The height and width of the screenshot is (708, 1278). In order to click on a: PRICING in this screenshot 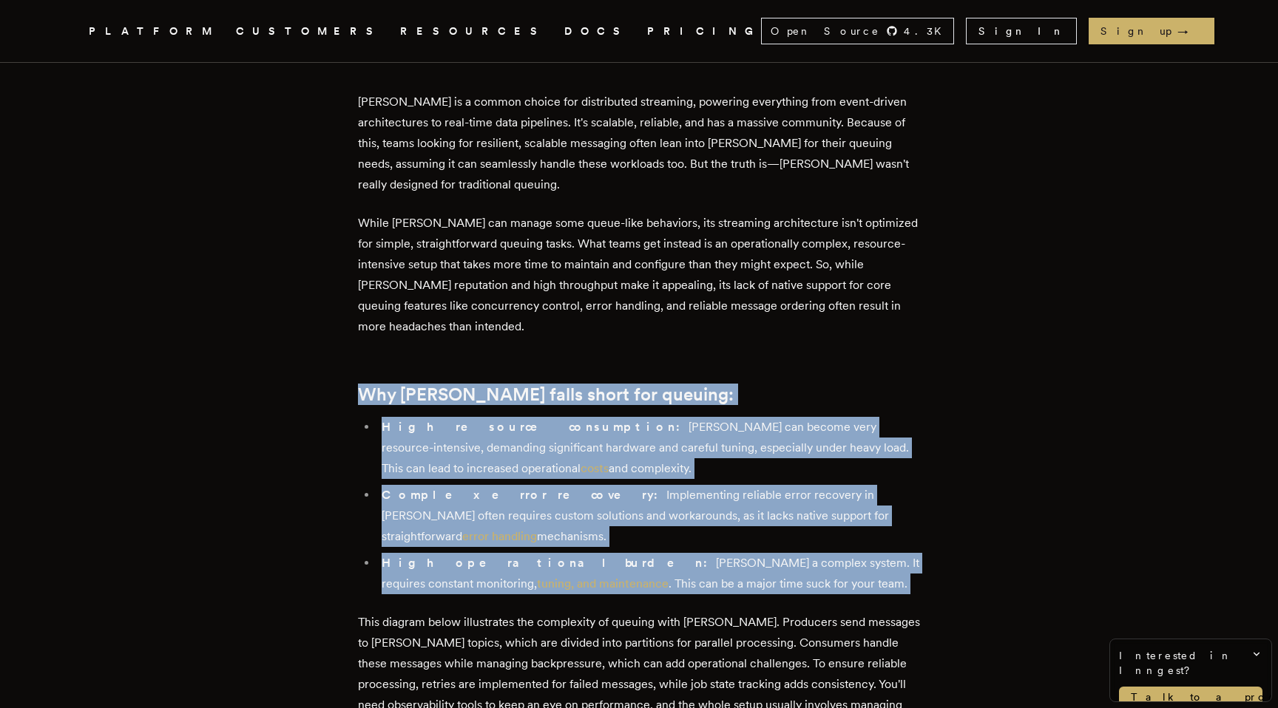, I will do `click(704, 31)`.